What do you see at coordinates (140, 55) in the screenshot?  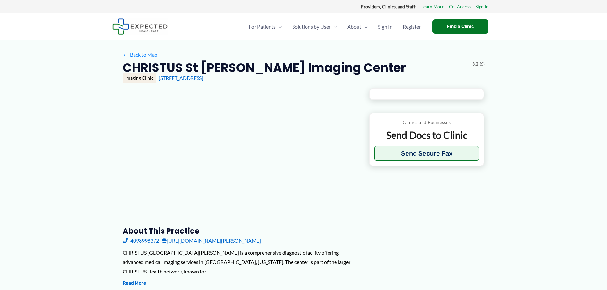 I see `a: ←Back to Map` at bounding box center [140, 55].